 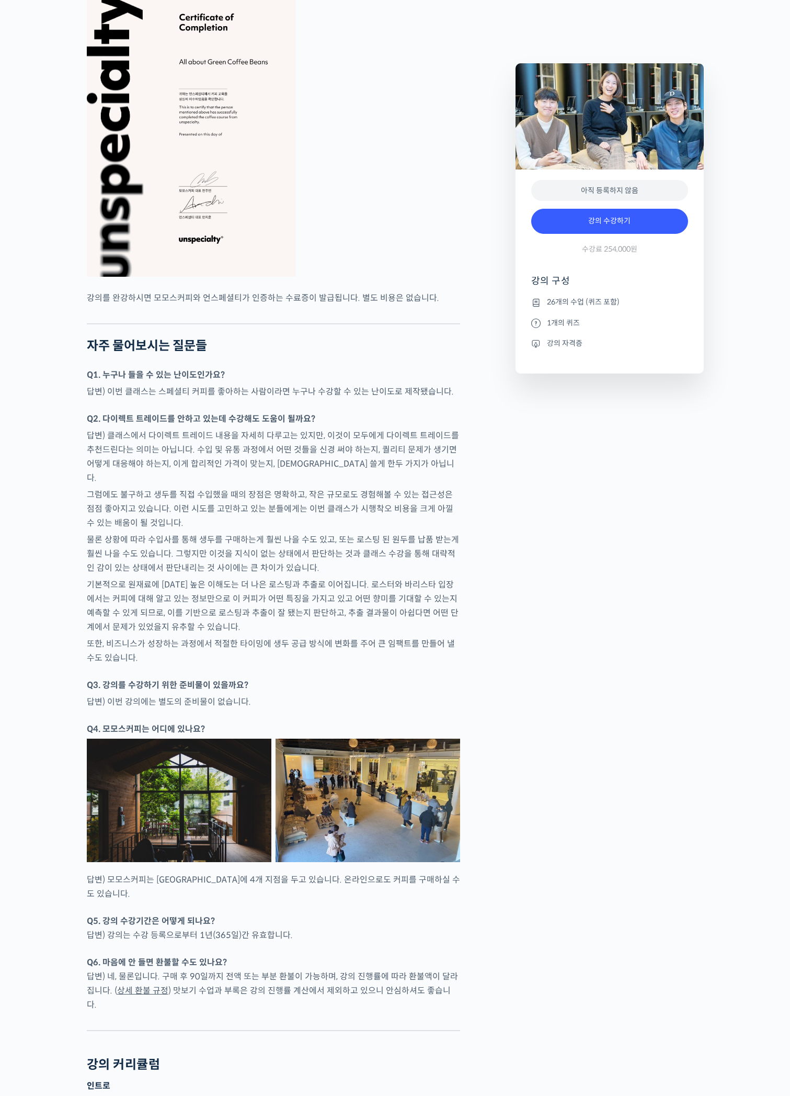 What do you see at coordinates (274, 298) in the screenshot?
I see `p: 강의를 완강하시면 모모스커피와 언스페셜티가 인증하는 수료증이 발급됩니다. 별도 비용은 없습니다.` at bounding box center [274, 298].